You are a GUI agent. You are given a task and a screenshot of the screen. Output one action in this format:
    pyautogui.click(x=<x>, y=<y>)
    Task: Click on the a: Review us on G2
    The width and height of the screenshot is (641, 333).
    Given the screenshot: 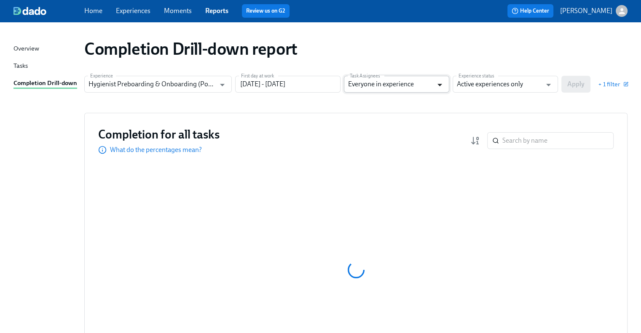 What is the action you would take?
    pyautogui.click(x=266, y=11)
    